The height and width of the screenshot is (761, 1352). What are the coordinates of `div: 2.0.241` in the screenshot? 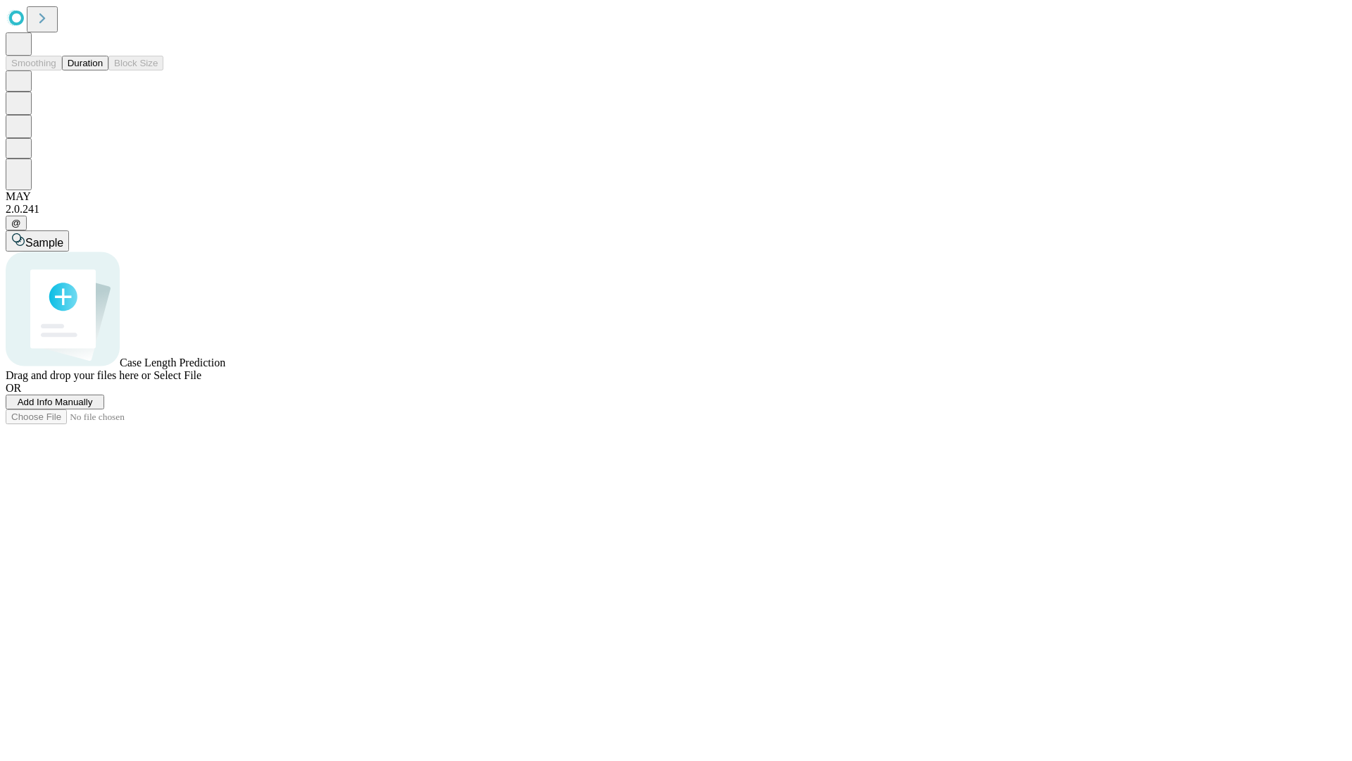 It's located at (676, 209).